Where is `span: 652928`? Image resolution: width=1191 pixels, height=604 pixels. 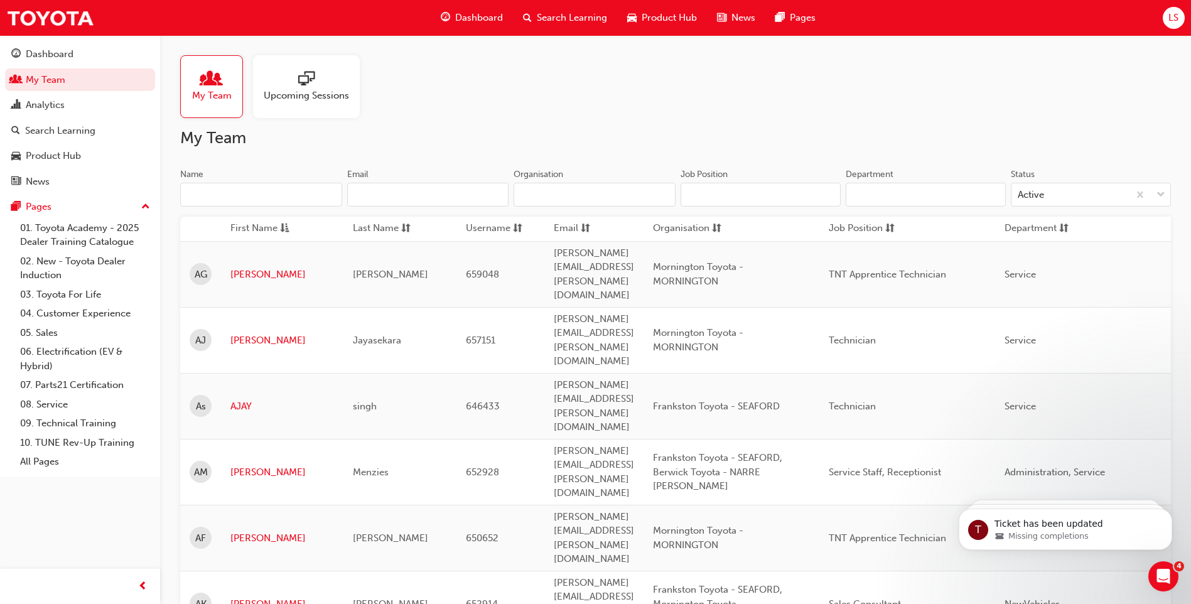
span: 652928 is located at coordinates (482, 472).